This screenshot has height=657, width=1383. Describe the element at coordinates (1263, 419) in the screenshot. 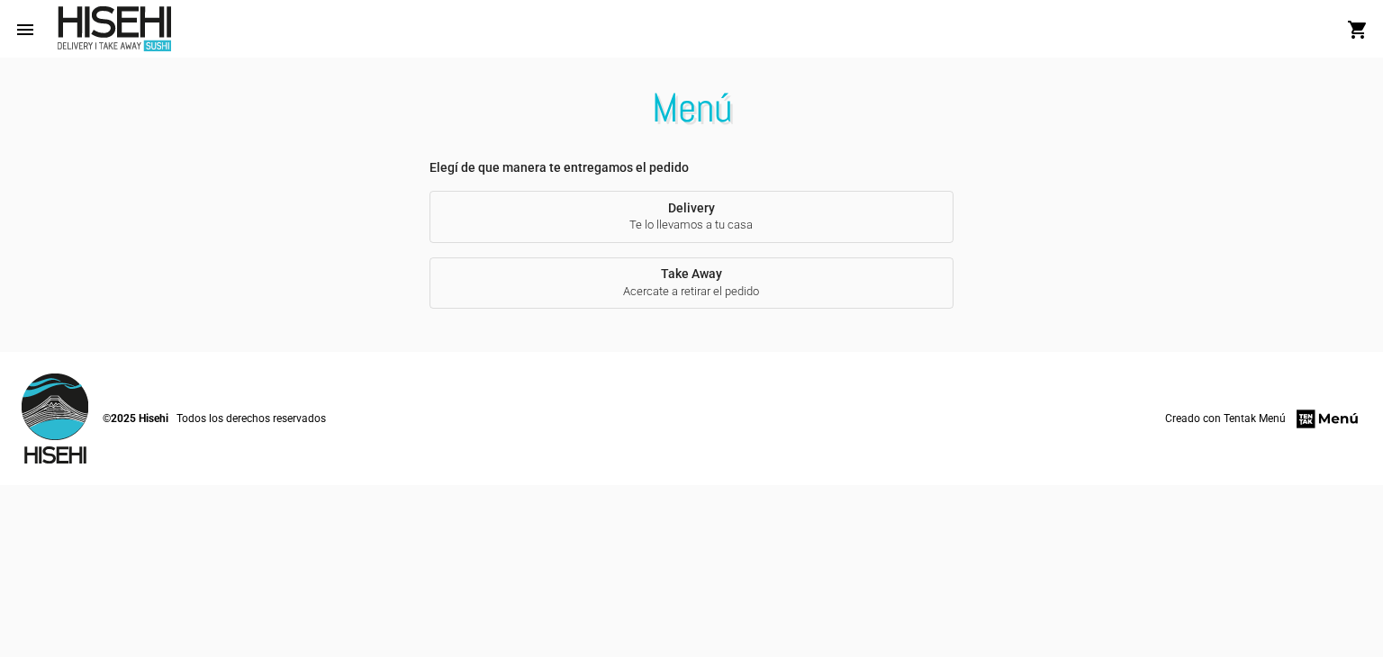

I see `a: Creado con Tentak Menú` at that location.